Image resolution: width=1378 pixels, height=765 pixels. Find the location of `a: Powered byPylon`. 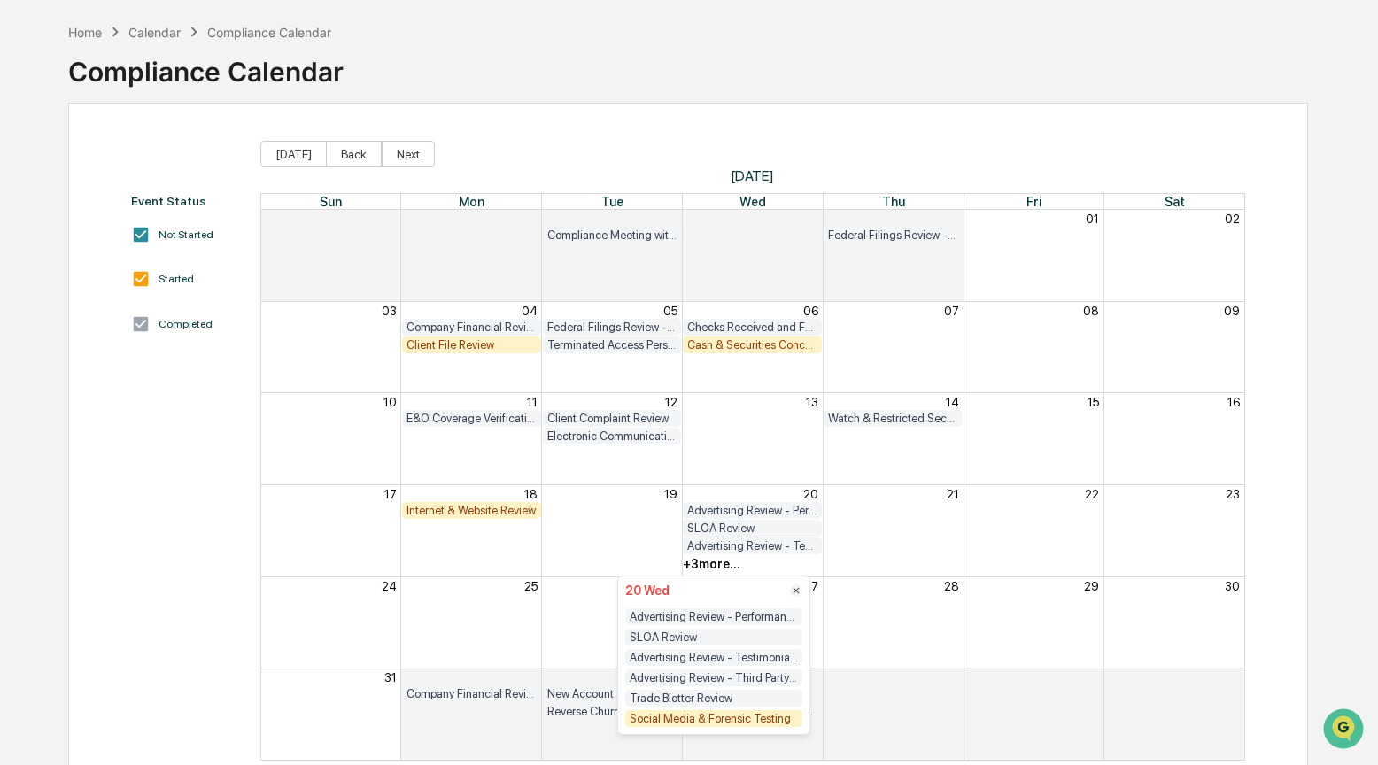

a: Powered byPylon is located at coordinates (169, 306).